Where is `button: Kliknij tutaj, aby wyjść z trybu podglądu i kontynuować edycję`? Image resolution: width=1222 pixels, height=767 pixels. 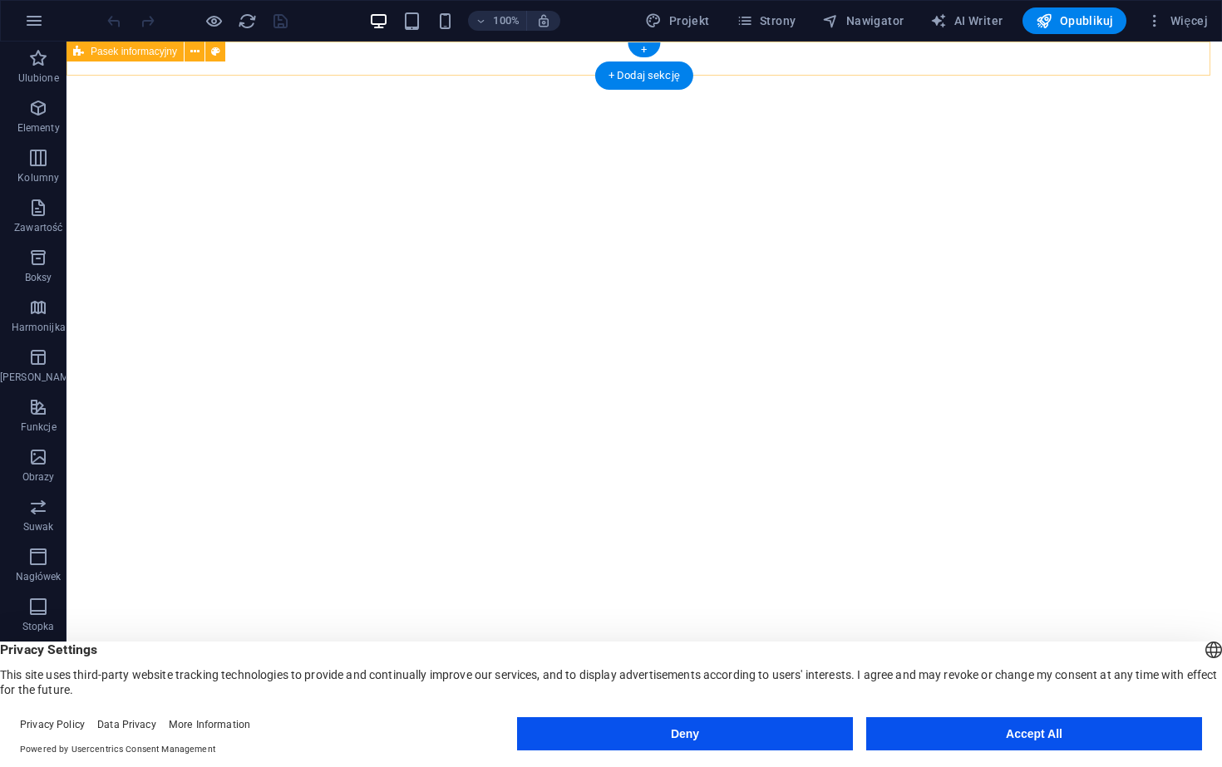
button: Kliknij tutaj, aby wyjść z trybu podglądu i kontynuować edycję is located at coordinates (214, 21).